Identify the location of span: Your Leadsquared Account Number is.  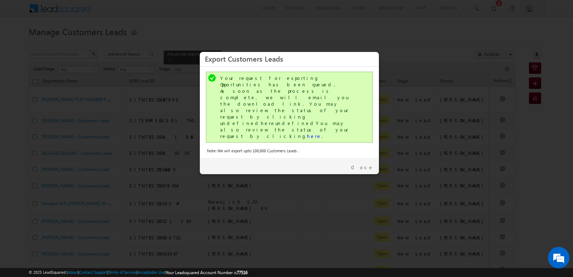
(207, 272).